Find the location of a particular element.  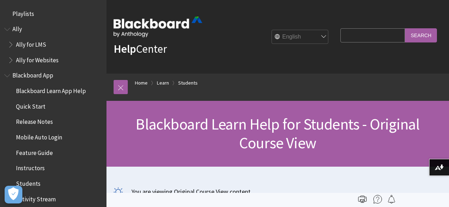

strong: Help is located at coordinates (124, 49).